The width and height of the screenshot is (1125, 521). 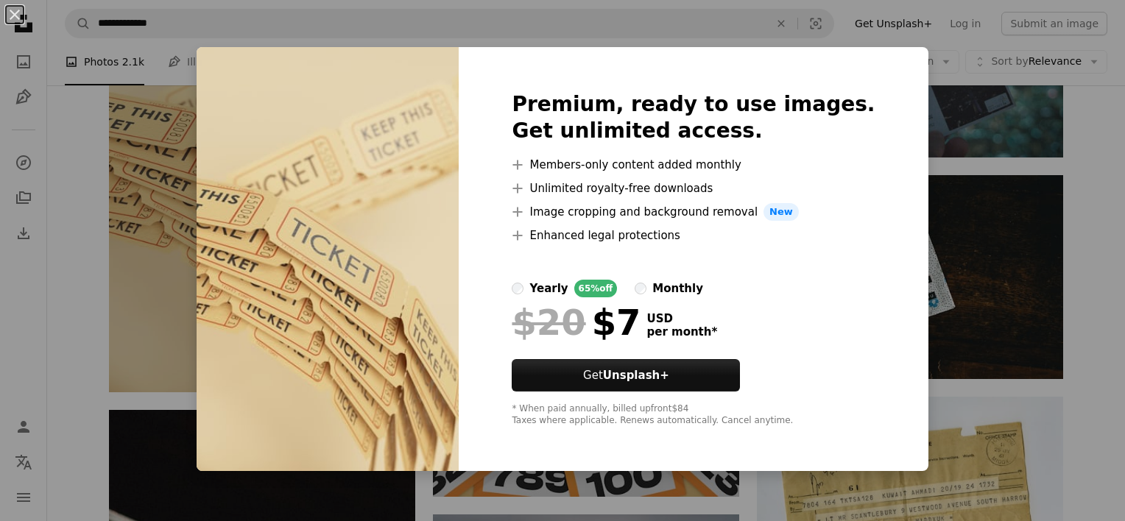 I want to click on span: USD, so click(x=682, y=319).